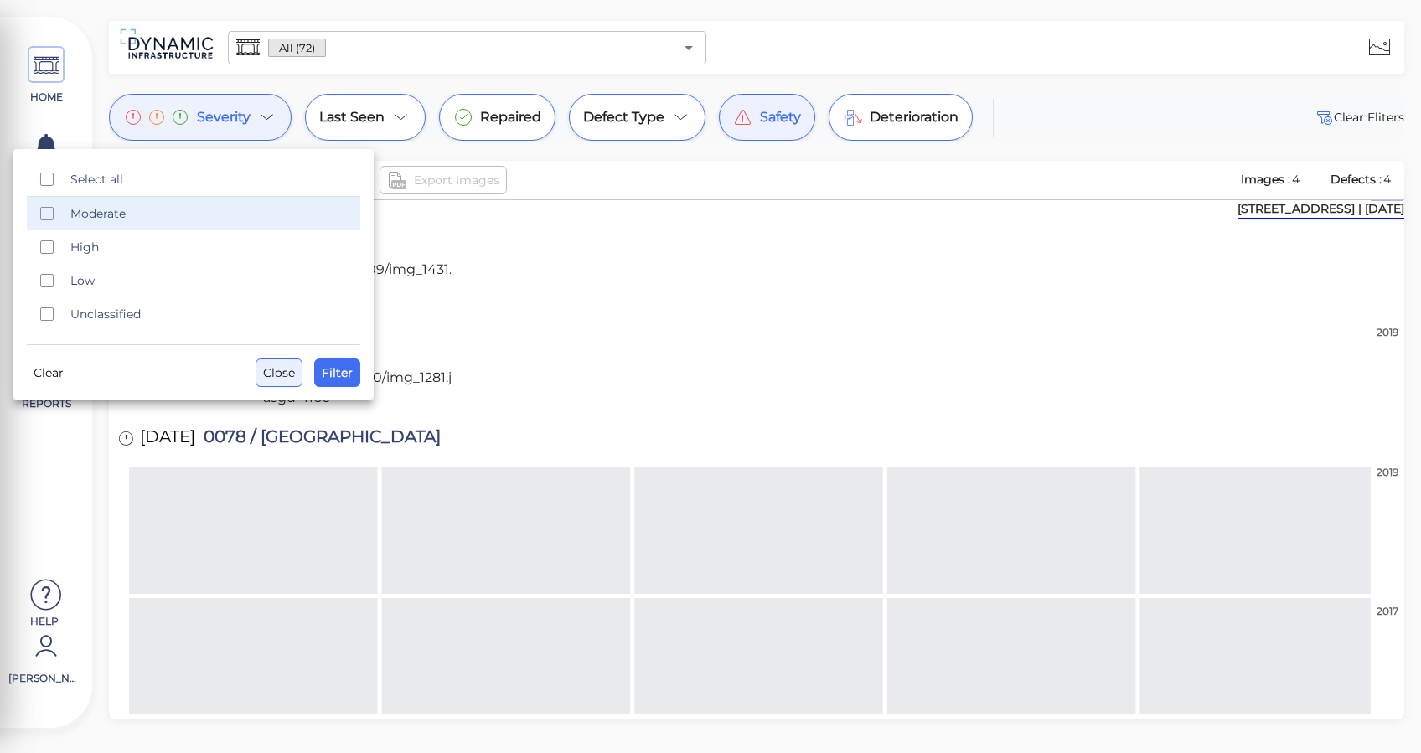 Image resolution: width=1421 pixels, height=753 pixels. What do you see at coordinates (210, 214) in the screenshot?
I see `span: Moderate` at bounding box center [210, 214].